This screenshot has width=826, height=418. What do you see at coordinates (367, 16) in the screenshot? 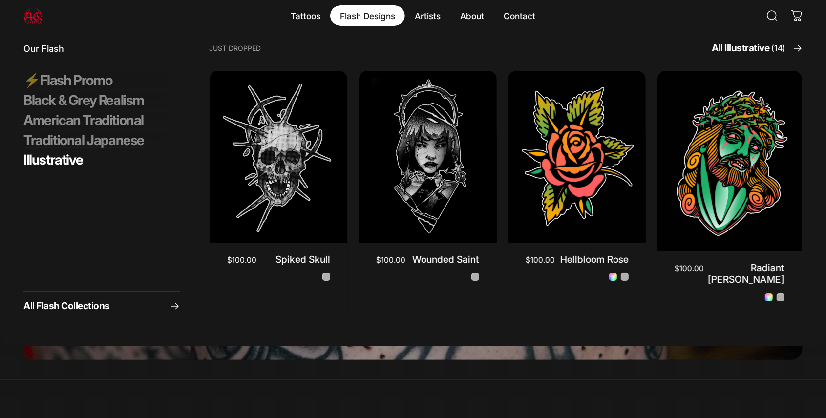
I see `summary: Flash Designs` at bounding box center [367, 16].